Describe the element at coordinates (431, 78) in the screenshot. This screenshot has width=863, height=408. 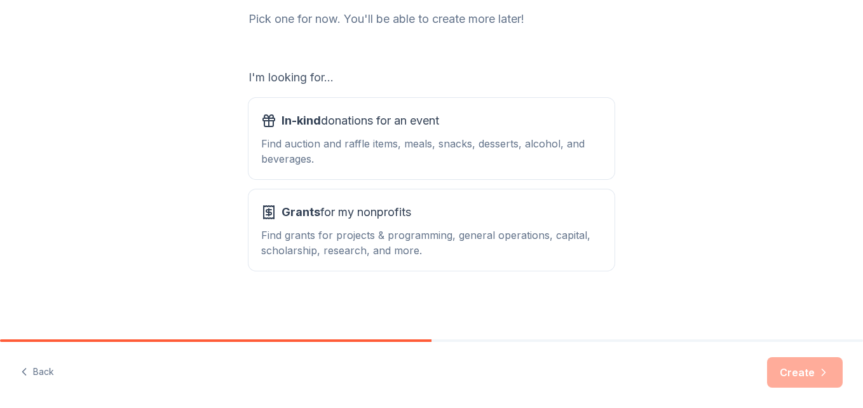
I see `div: I'm looking for...` at that location.